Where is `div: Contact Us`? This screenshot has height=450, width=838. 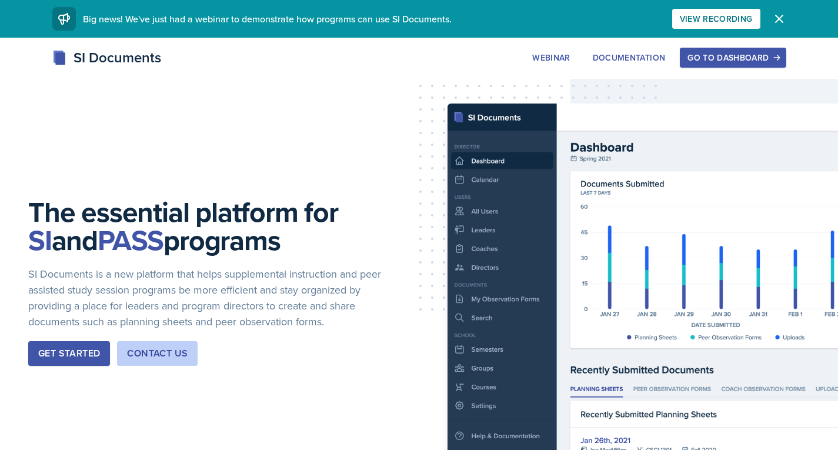 div: Contact Us is located at coordinates (157, 353).